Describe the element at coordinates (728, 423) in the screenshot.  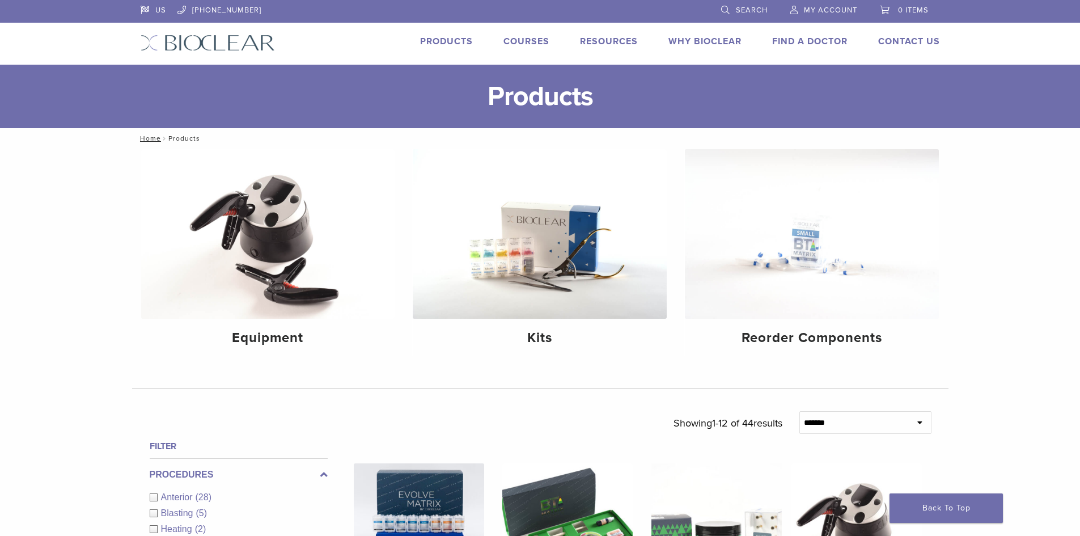
I see `p: Showing results` at that location.